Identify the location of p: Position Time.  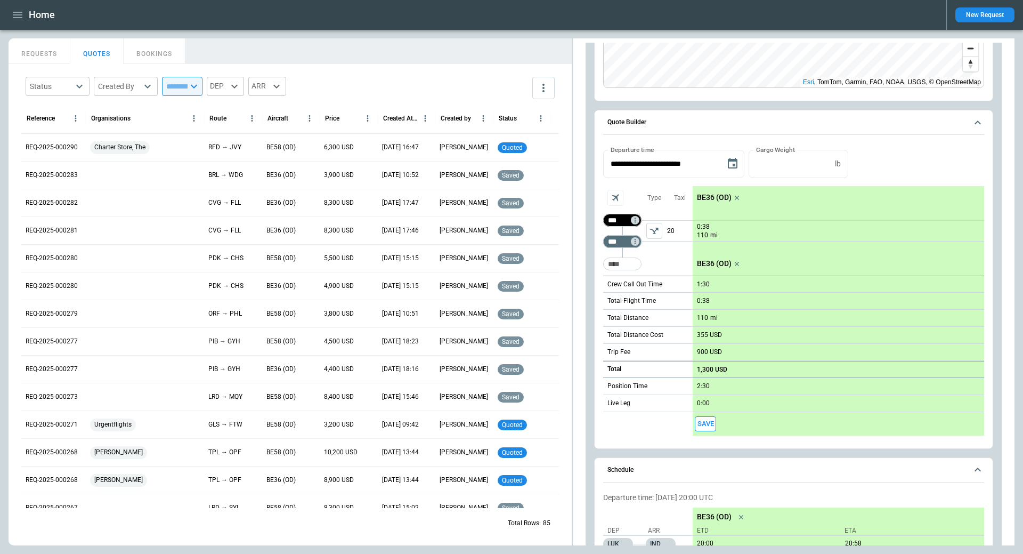
(627, 386).